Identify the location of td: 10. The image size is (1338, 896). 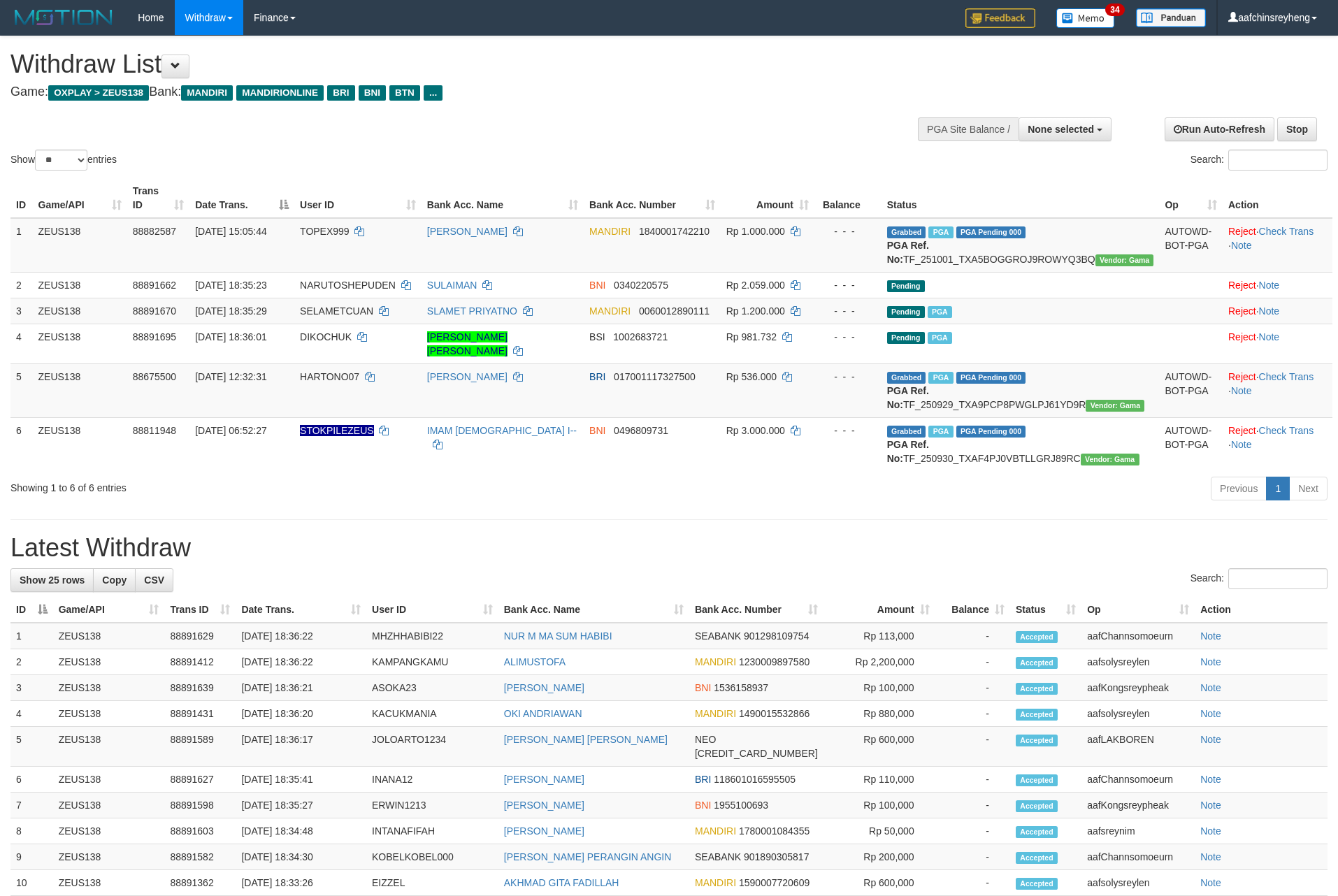
(31, 883).